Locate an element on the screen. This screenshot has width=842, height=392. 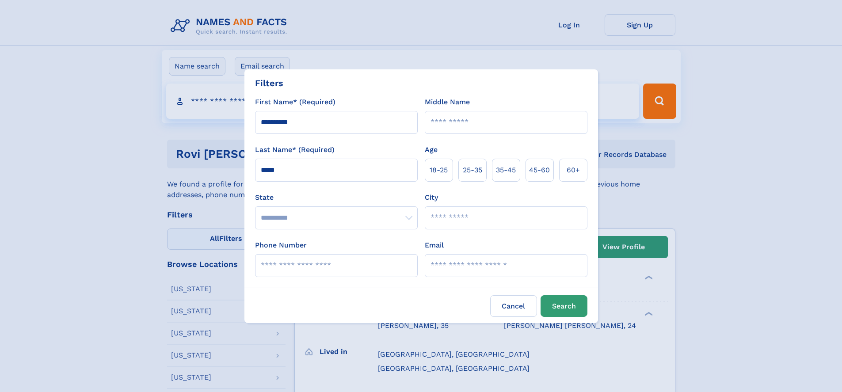
label: First Name* (Required) is located at coordinates (295, 102).